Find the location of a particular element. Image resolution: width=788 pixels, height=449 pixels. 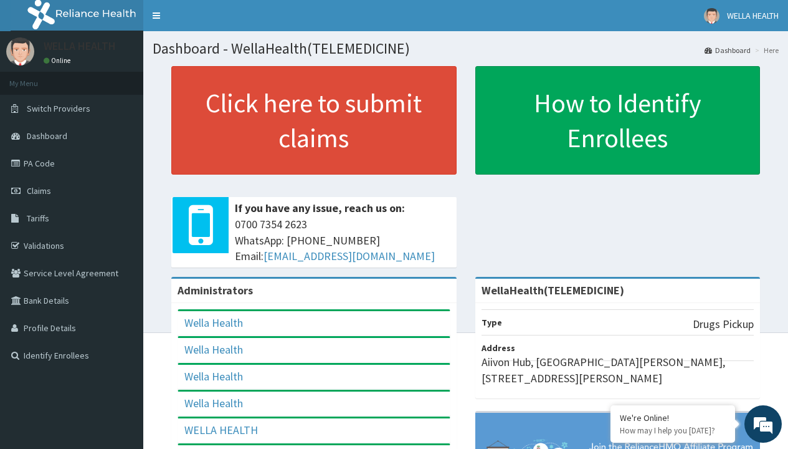

p: WELLA HEALTH is located at coordinates (80, 46).